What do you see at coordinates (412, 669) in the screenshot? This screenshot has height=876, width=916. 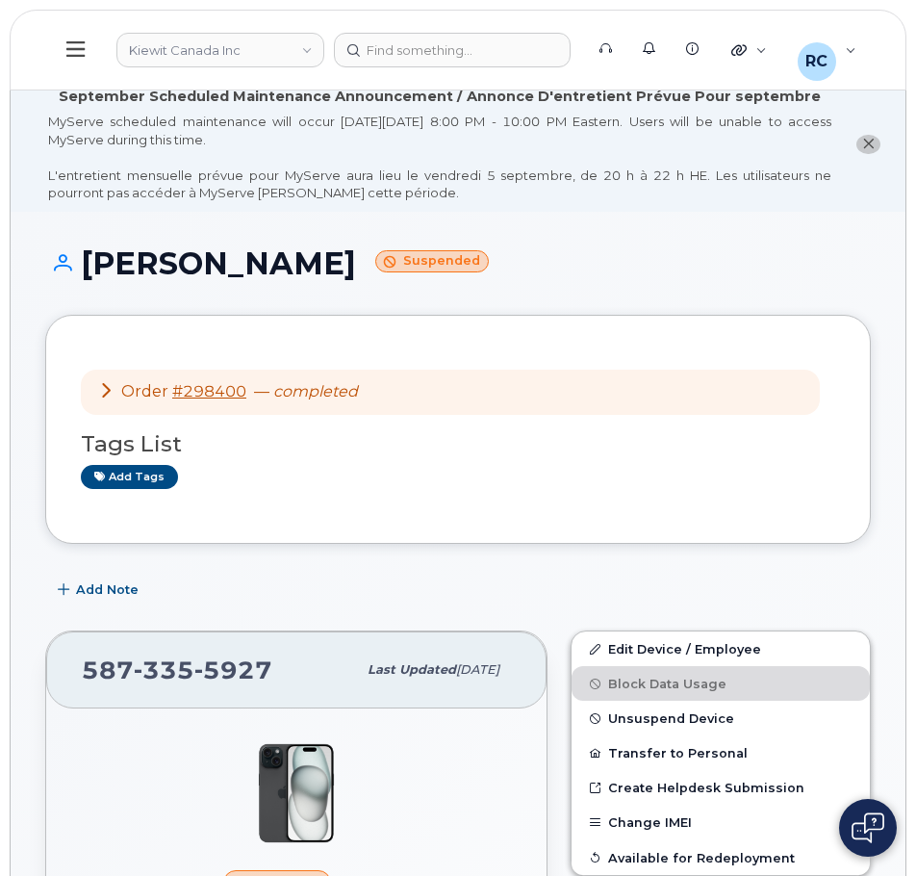 I see `span: Last updated` at bounding box center [412, 669].